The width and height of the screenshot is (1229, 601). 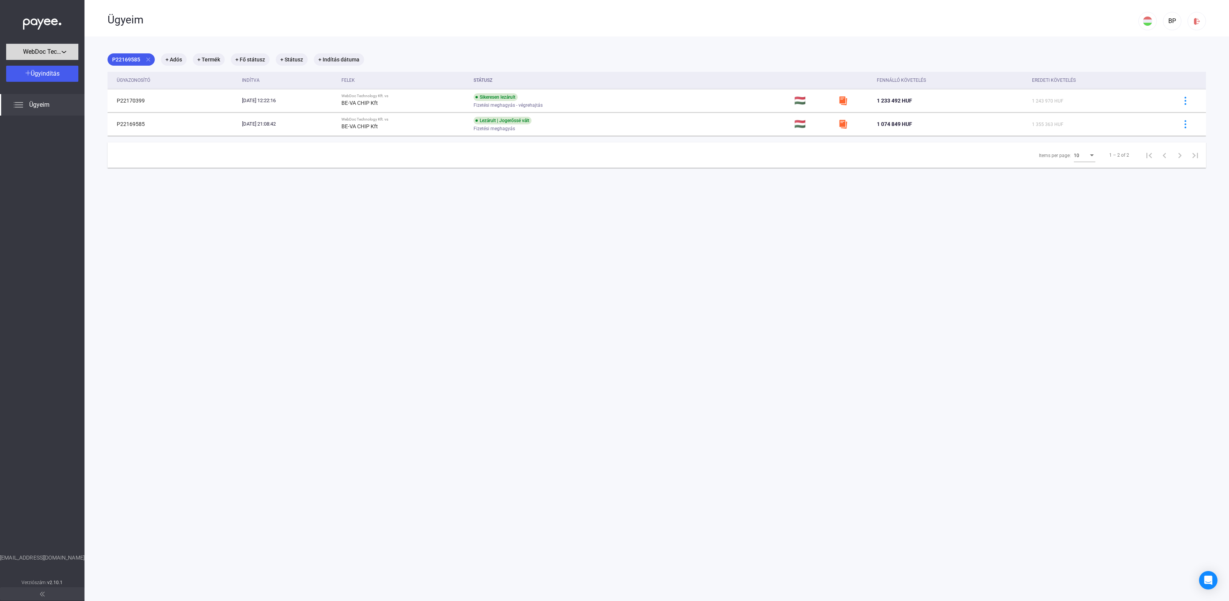 I want to click on img: list.svg, so click(x=18, y=105).